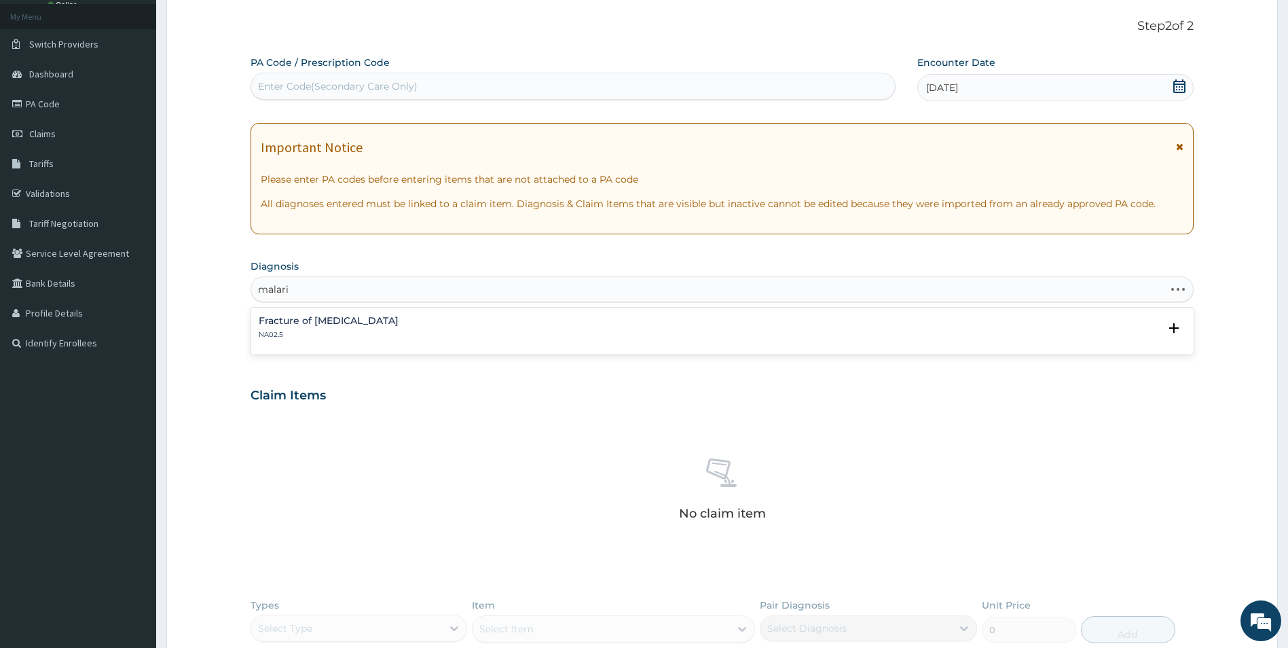  What do you see at coordinates (337, 86) in the screenshot?
I see `div: Enter Code(Secondary Care Only)` at bounding box center [337, 86].